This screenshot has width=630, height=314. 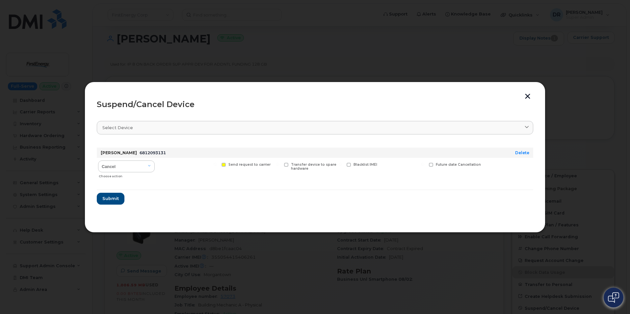 What do you see at coordinates (111, 198) in the screenshot?
I see `span: Submit` at bounding box center [111, 198].